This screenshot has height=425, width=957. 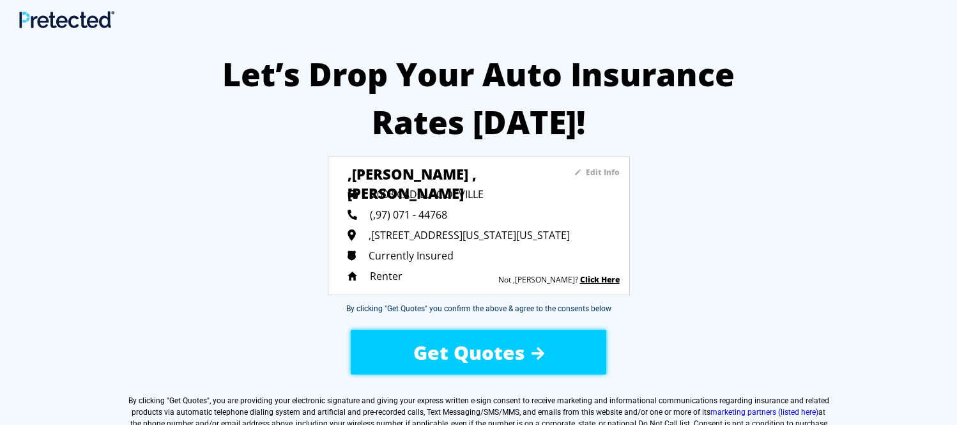 What do you see at coordinates (479, 309) in the screenshot?
I see `div: By clicking "Get Quotes" you confirm the above & agree to the consents below` at bounding box center [479, 309].